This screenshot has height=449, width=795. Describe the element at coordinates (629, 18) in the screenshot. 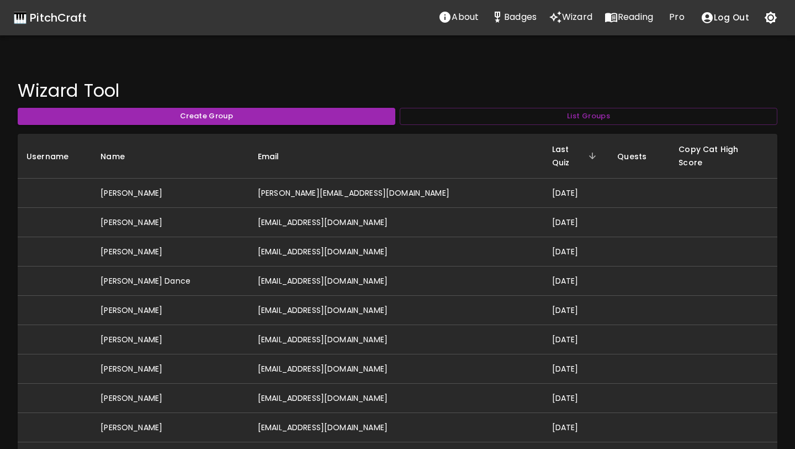

I see `a: Reading` at that location.